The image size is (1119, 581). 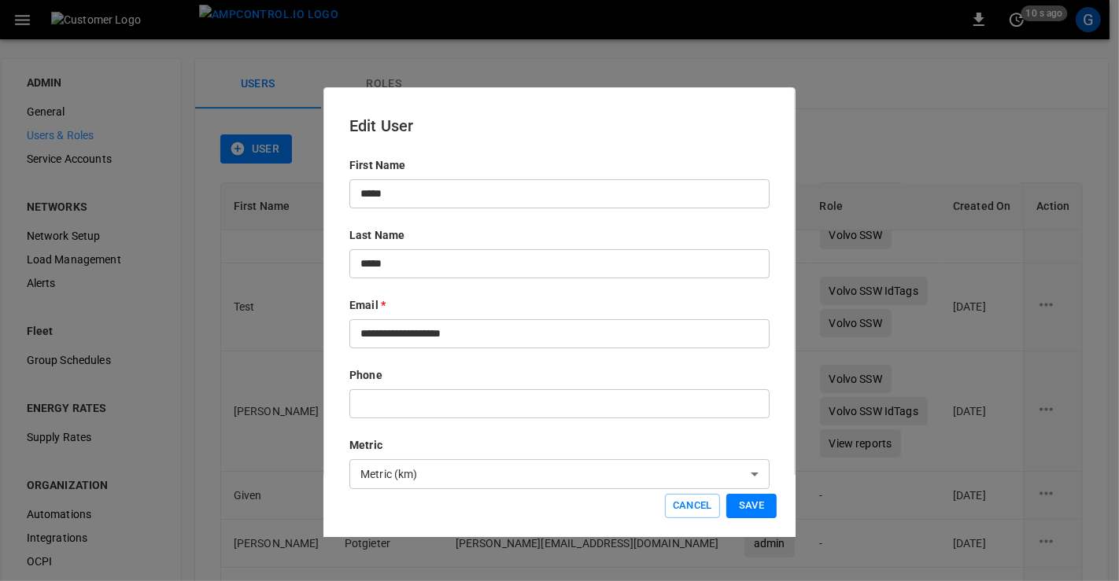 I want to click on div: Metric (km), so click(x=559, y=474).